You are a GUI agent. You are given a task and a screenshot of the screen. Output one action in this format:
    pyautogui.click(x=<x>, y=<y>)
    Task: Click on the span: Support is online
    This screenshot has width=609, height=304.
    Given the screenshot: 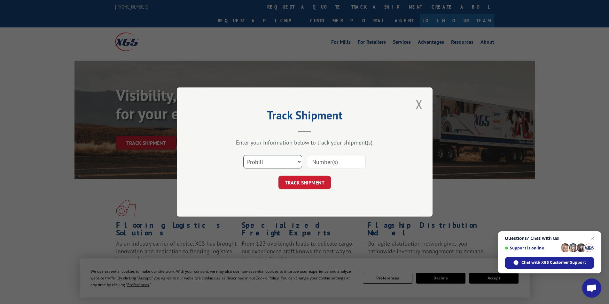 What is the action you would take?
    pyautogui.click(x=531, y=248)
    